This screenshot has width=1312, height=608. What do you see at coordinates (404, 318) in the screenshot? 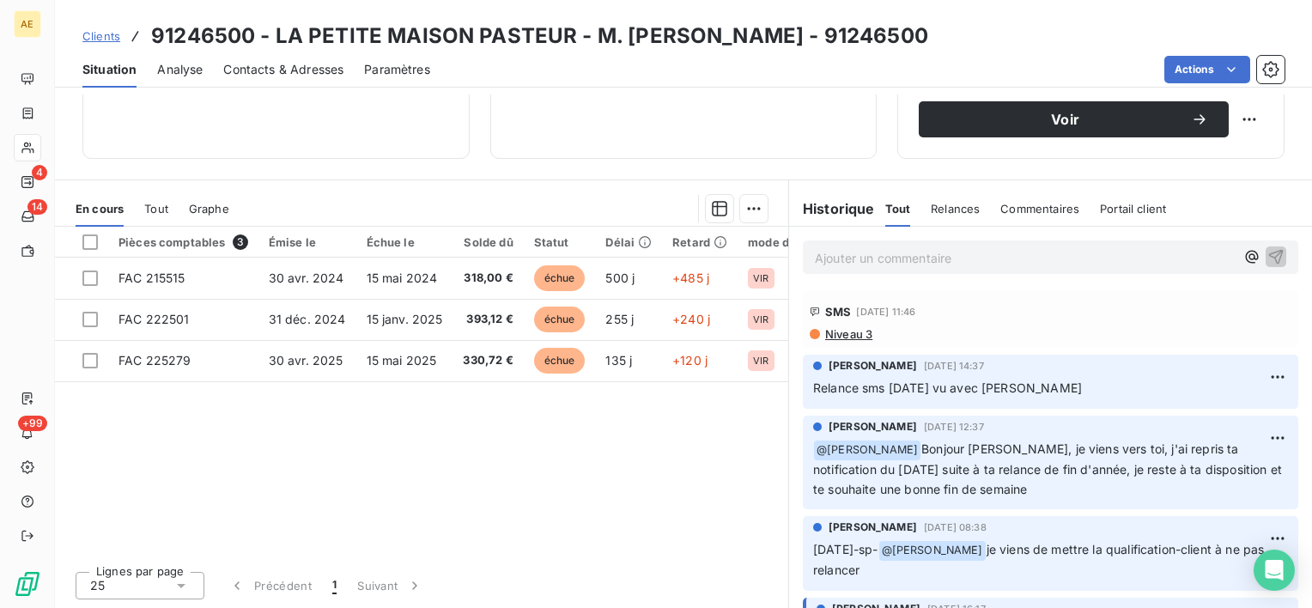
I see `span: 15 janv. 2025` at bounding box center [404, 318].